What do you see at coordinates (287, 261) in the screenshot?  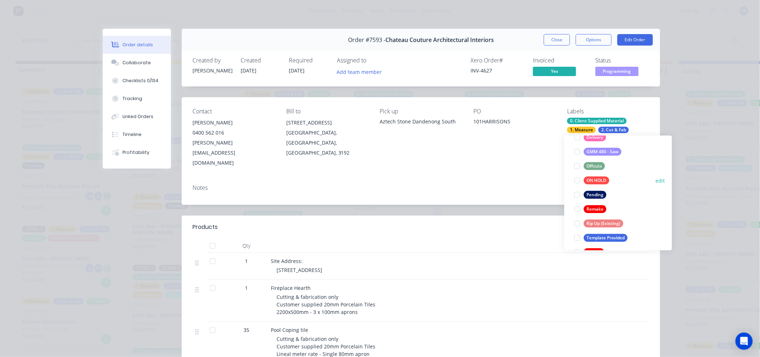 I see `span: Site Address:` at bounding box center [287, 261].